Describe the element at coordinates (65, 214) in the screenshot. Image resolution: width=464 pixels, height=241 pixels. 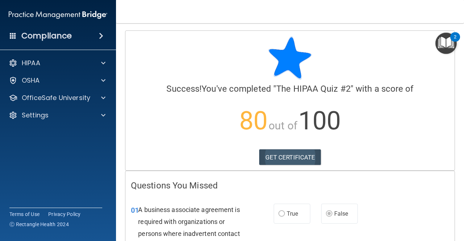
I see `a: Privacy Policy` at that location.